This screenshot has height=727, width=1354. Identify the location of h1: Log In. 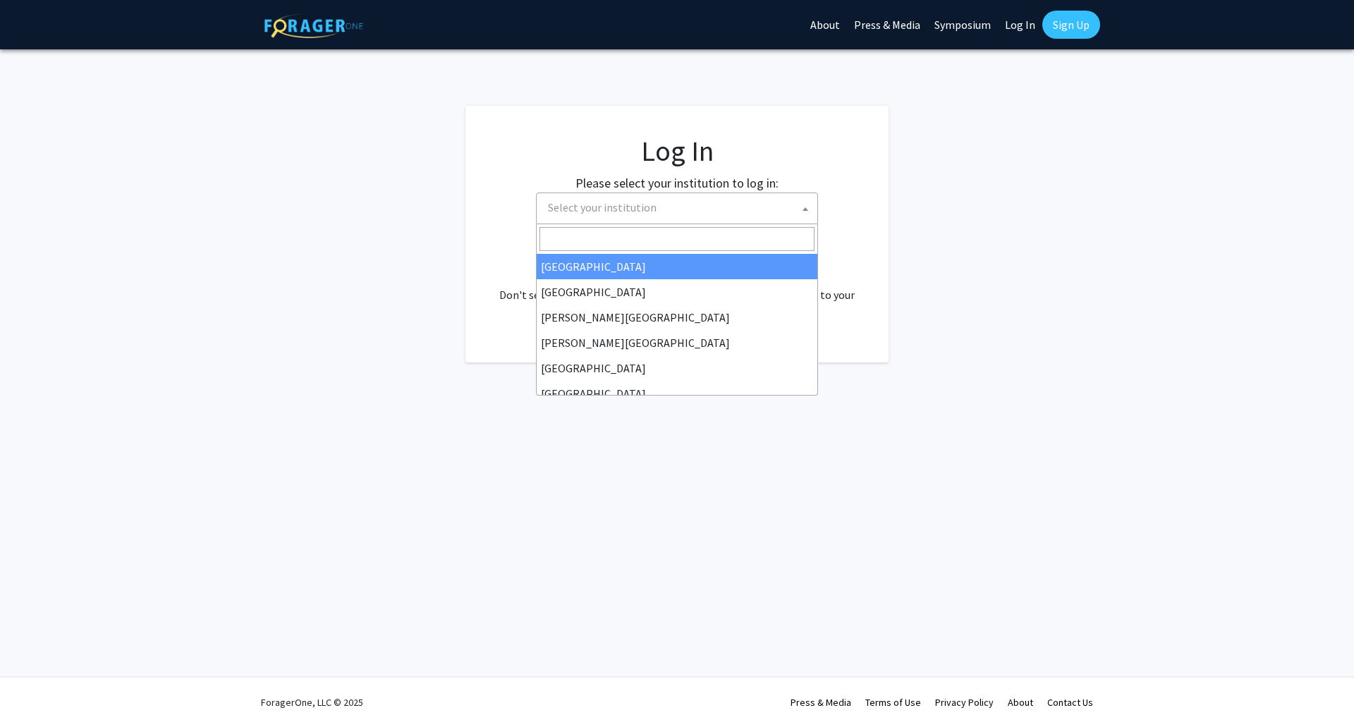
(677, 151).